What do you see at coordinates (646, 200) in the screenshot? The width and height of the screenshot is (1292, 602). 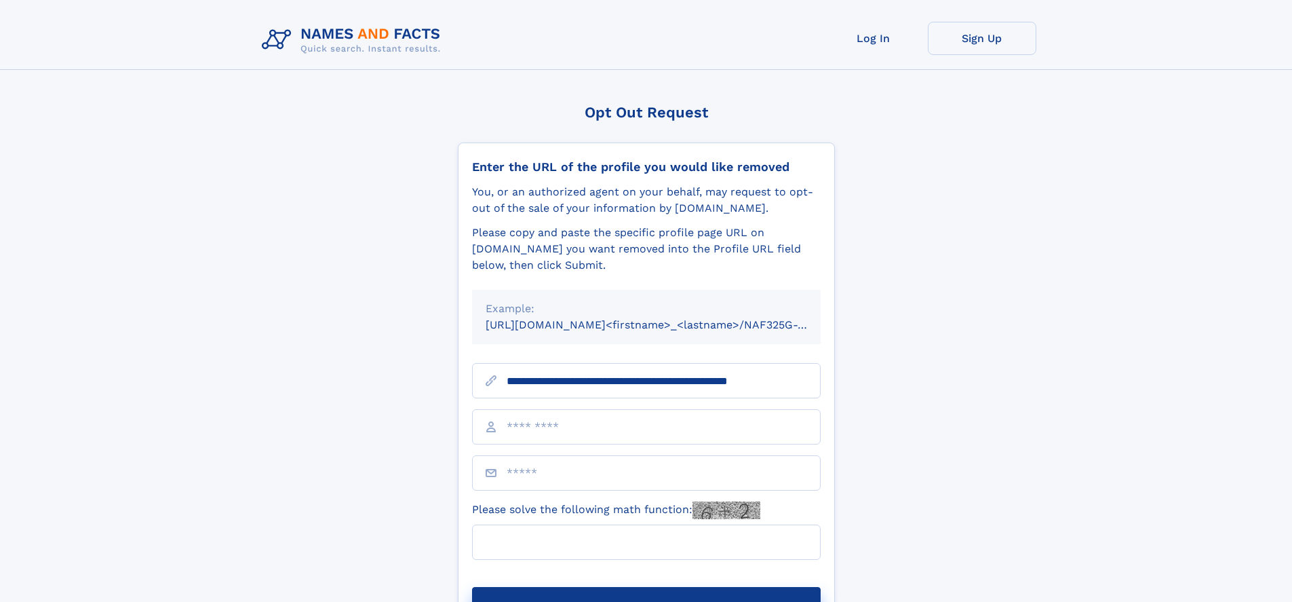 I see `div: You, or an authorized agent on your behalf, may request to opt-out of the sale of your informatio...` at bounding box center [646, 200].